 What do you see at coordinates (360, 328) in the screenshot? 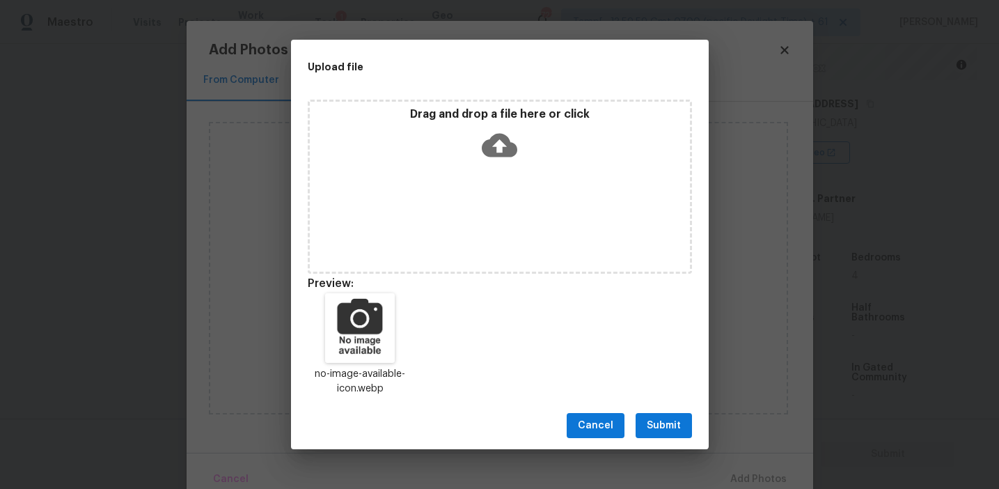
I see `img: g8KklAdyMDAnQ9MNfwDJ37iEAAAAAAA` at bounding box center [360, 328].